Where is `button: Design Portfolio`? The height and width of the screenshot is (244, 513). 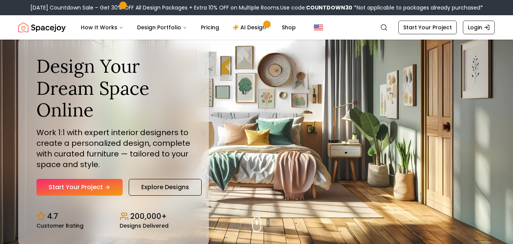
button: Design Portfolio is located at coordinates (162, 27).